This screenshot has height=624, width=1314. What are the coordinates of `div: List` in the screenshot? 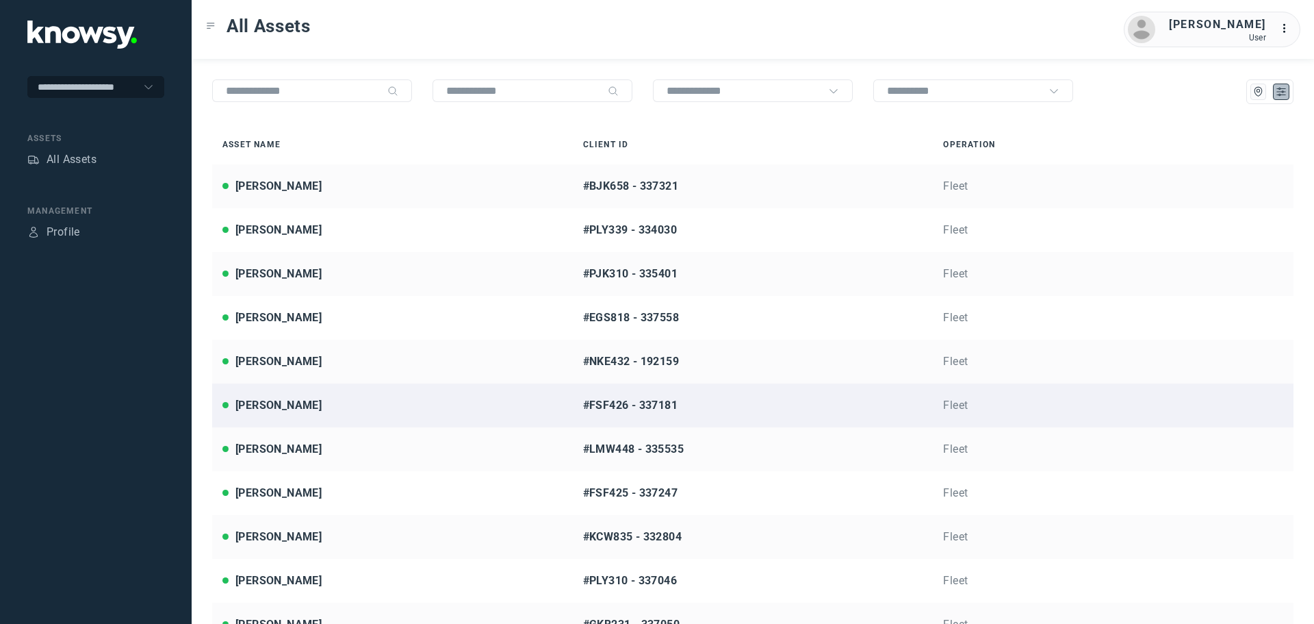 It's located at (1281, 92).